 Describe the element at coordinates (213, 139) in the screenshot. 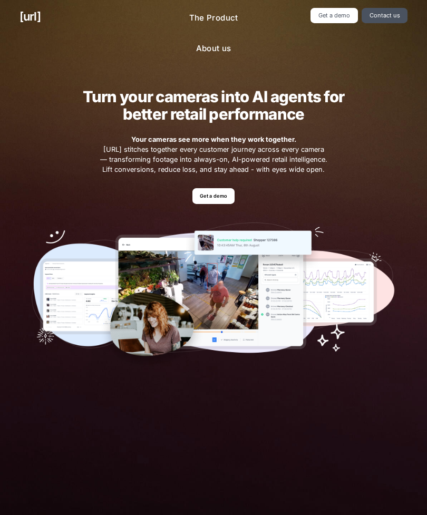

I see `strong: Your cameras see more when they work together.` at that location.